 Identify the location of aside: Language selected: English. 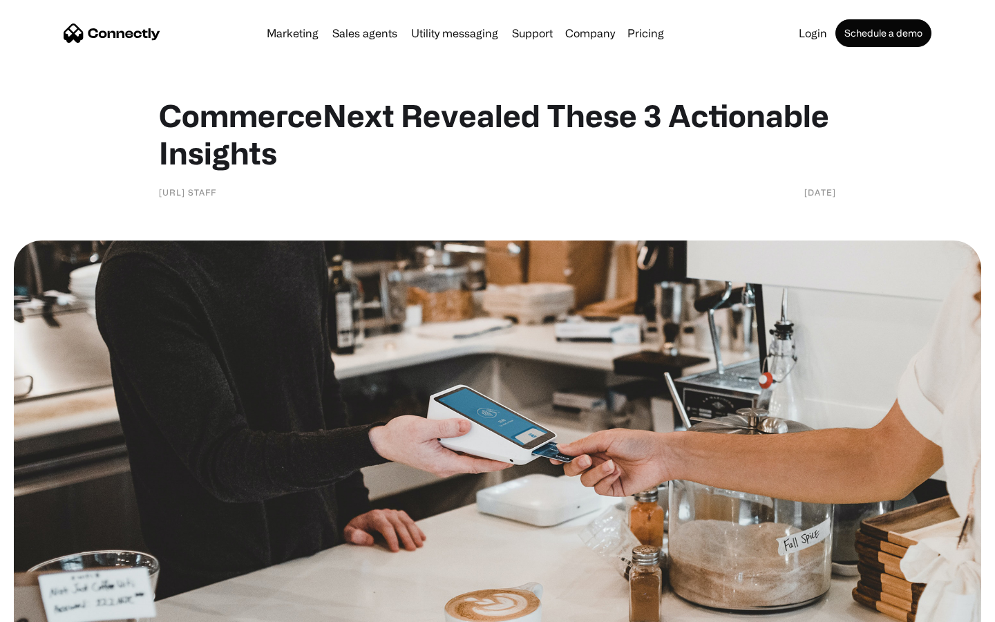
(48, 607).